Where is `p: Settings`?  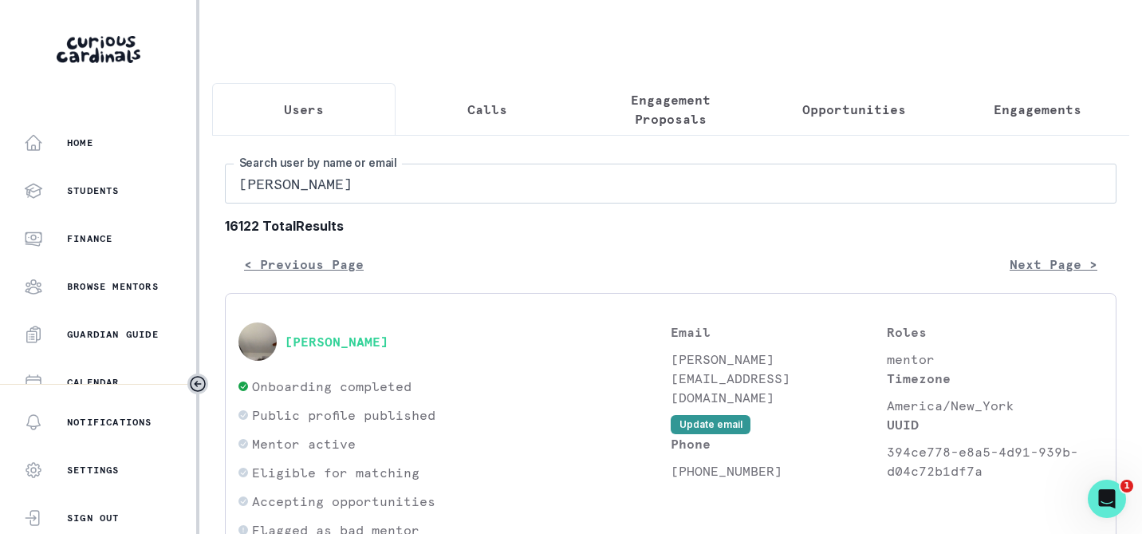
p: Settings is located at coordinates (93, 470).